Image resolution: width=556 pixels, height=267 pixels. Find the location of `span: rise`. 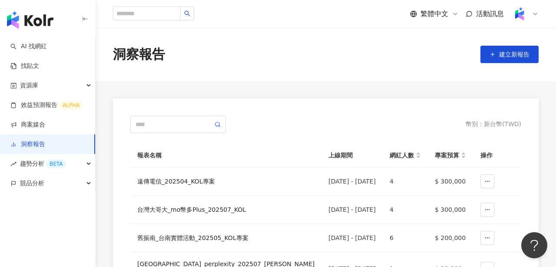

span: rise is located at coordinates (13, 164).